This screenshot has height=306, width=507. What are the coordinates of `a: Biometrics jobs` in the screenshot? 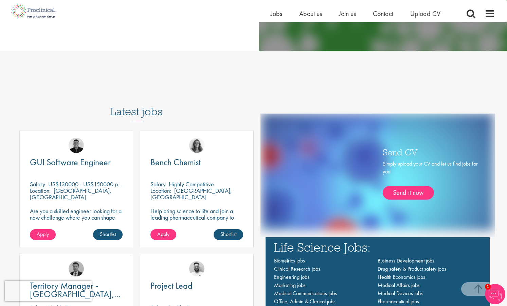 It's located at (289, 260).